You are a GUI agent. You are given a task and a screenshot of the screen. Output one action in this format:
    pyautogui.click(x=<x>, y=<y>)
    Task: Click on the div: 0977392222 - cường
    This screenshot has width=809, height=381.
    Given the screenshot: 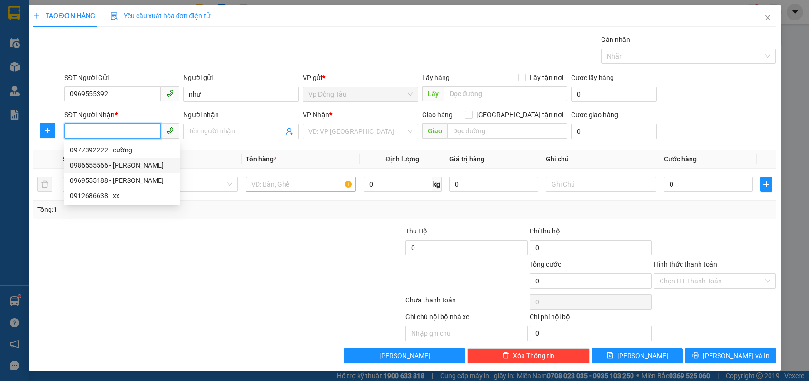 What is the action you would take?
    pyautogui.click(x=122, y=150)
    